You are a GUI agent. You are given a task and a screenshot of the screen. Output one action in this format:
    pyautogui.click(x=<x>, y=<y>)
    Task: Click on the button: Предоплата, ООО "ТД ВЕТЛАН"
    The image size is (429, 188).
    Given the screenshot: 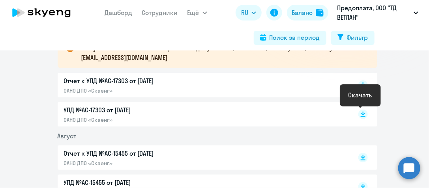 What is the action you would take?
    pyautogui.click(x=378, y=13)
    